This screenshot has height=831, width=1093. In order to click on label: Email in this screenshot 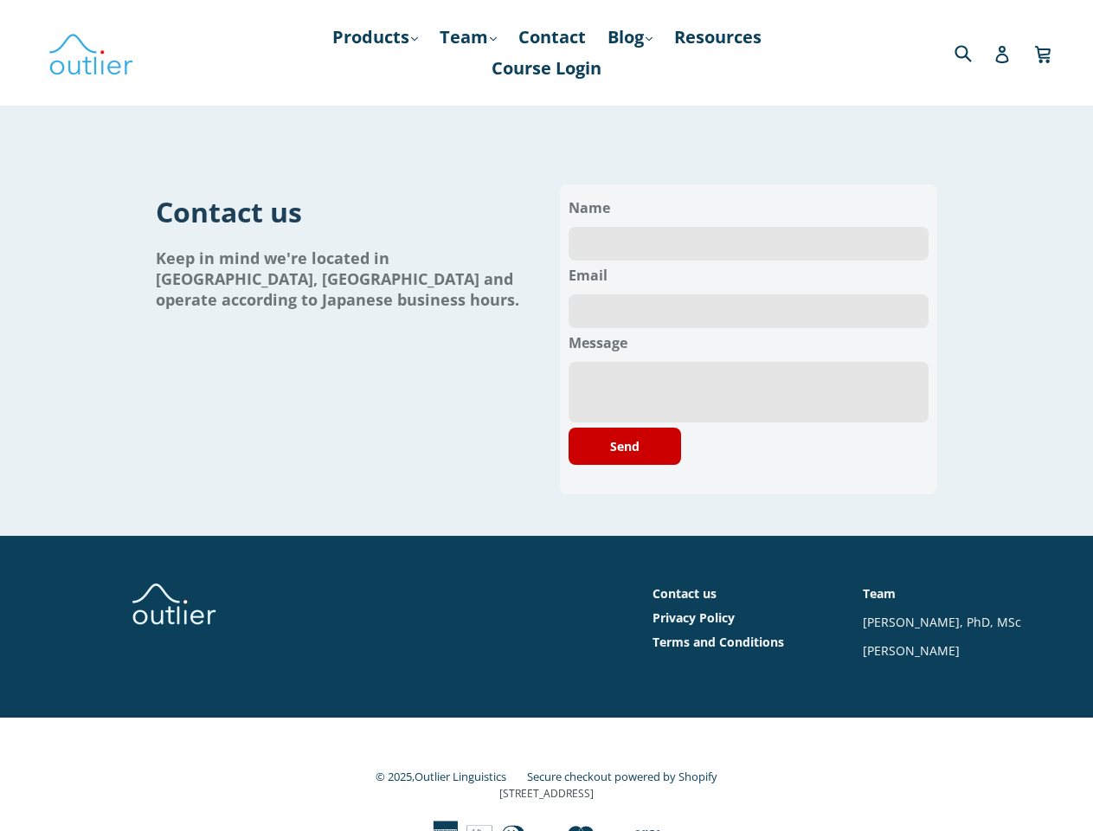, I will do `click(749, 275)`.